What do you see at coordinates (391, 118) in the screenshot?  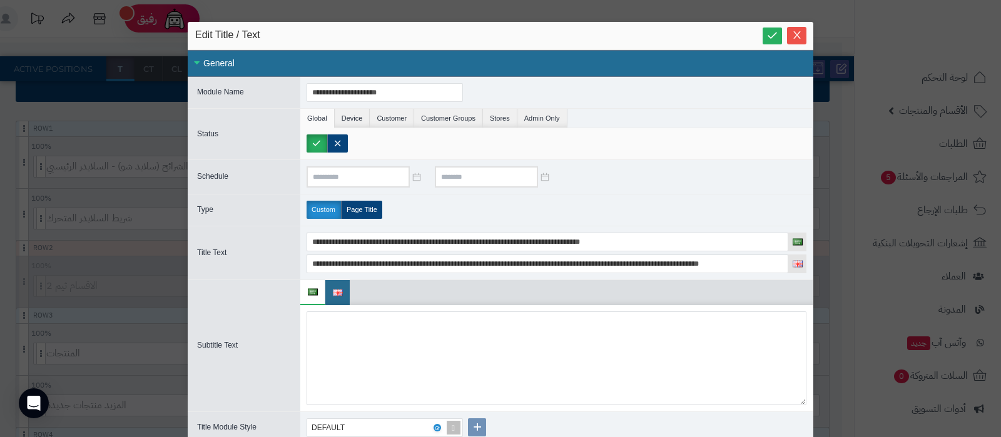 I see `li: Customer` at bounding box center [391, 118].